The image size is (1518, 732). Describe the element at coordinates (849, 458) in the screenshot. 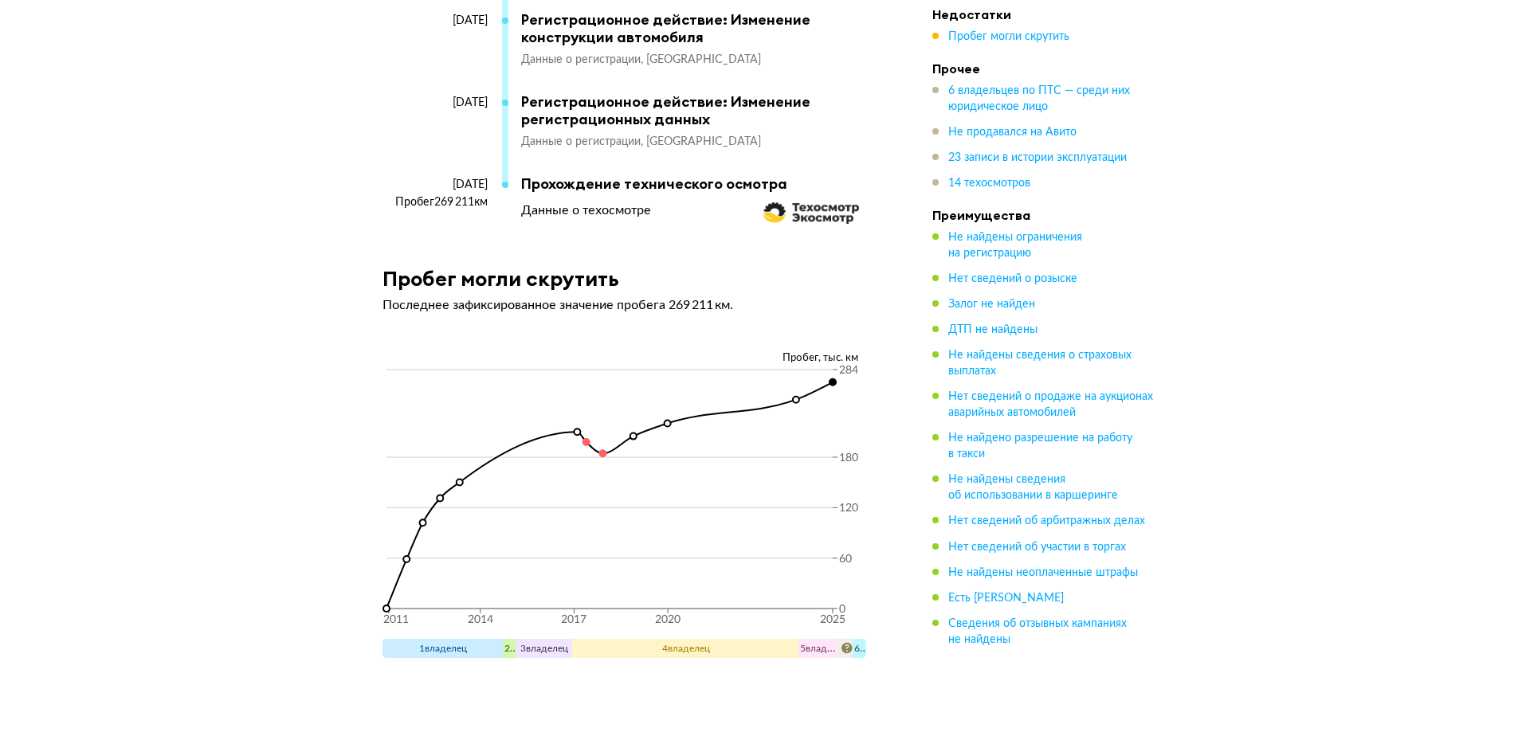

I see `tspan: 180` at that location.